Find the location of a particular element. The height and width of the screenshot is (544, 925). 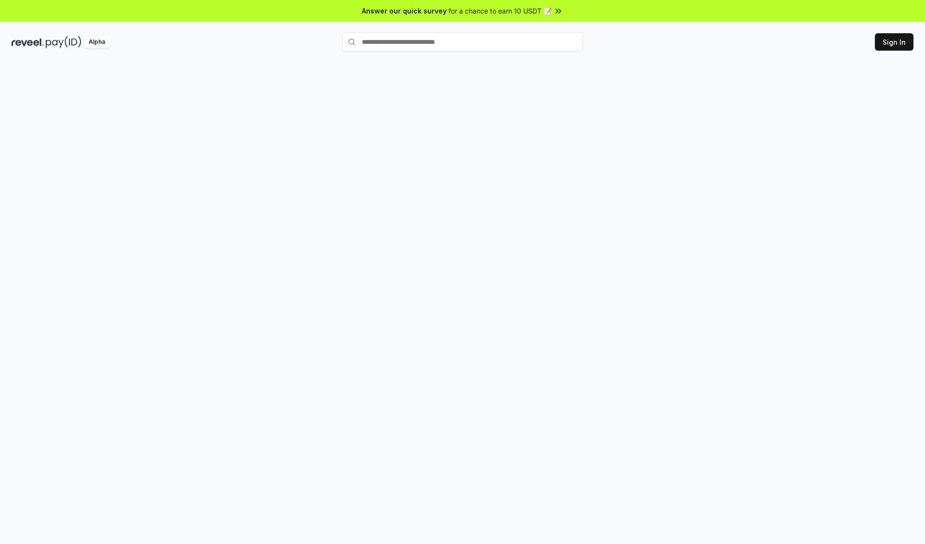

div: Alpha is located at coordinates (97, 42).